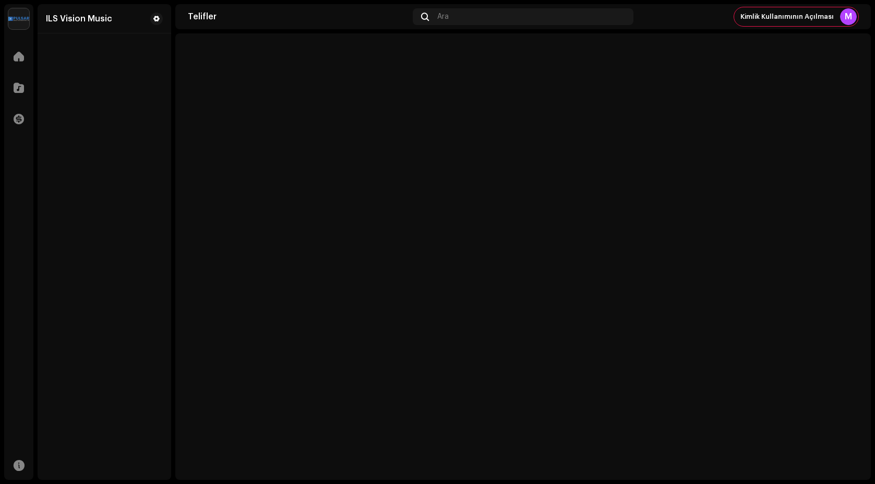 This screenshot has height=484, width=875. I want to click on img: 1d4ab021-3d3a-477c-8d2a-5ac14ed14e8d, so click(19, 19).